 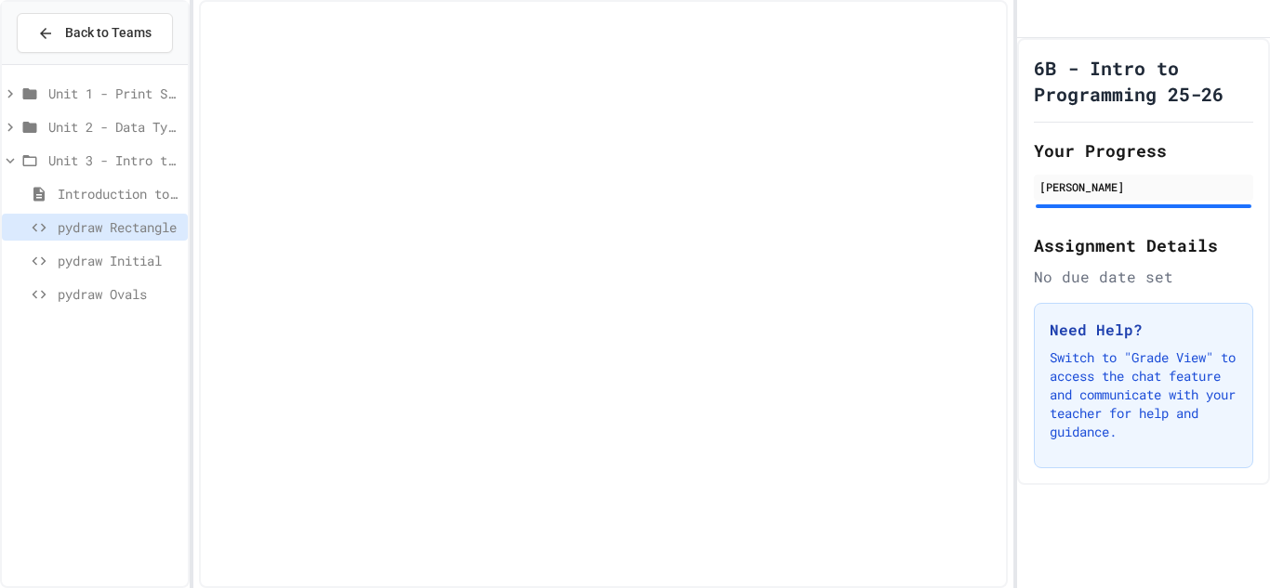 What do you see at coordinates (114, 160) in the screenshot?
I see `span: Unit 3 - Intro to Objects` at bounding box center [114, 160].